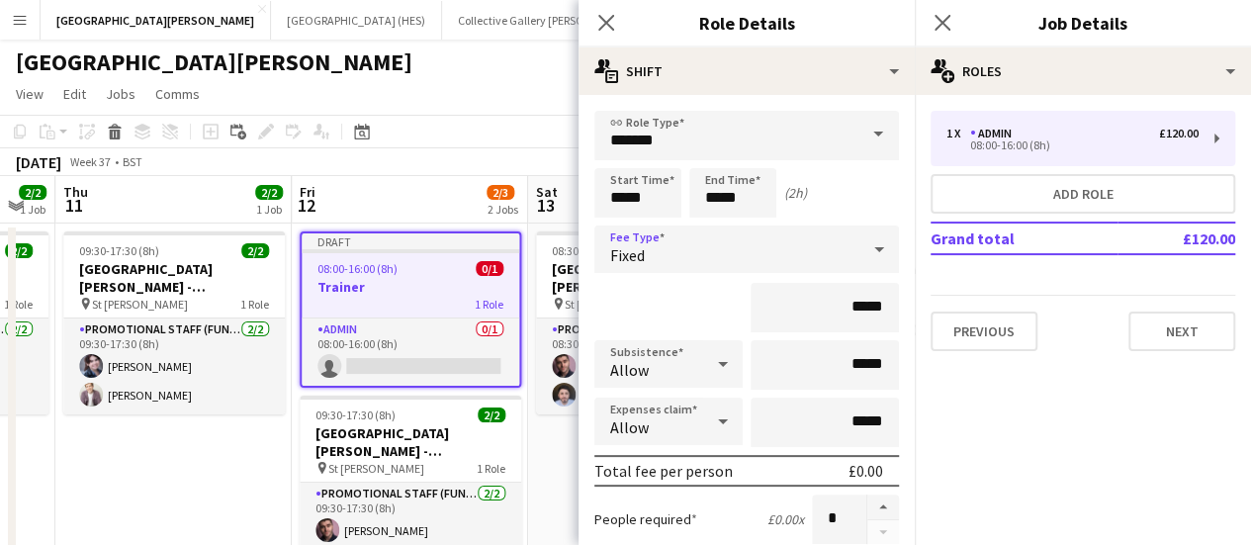 This screenshot has width=1251, height=545. Describe the element at coordinates (747, 23) in the screenshot. I see `h3: Role Details` at that location.